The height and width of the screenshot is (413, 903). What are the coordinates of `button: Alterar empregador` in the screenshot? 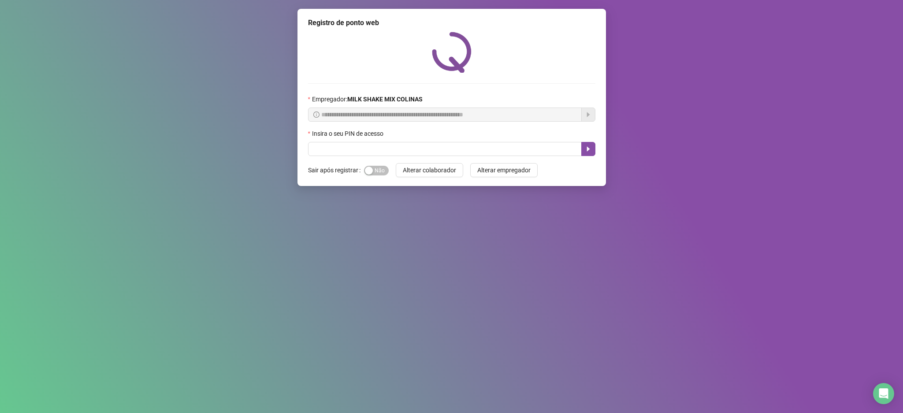 It's located at (504, 170).